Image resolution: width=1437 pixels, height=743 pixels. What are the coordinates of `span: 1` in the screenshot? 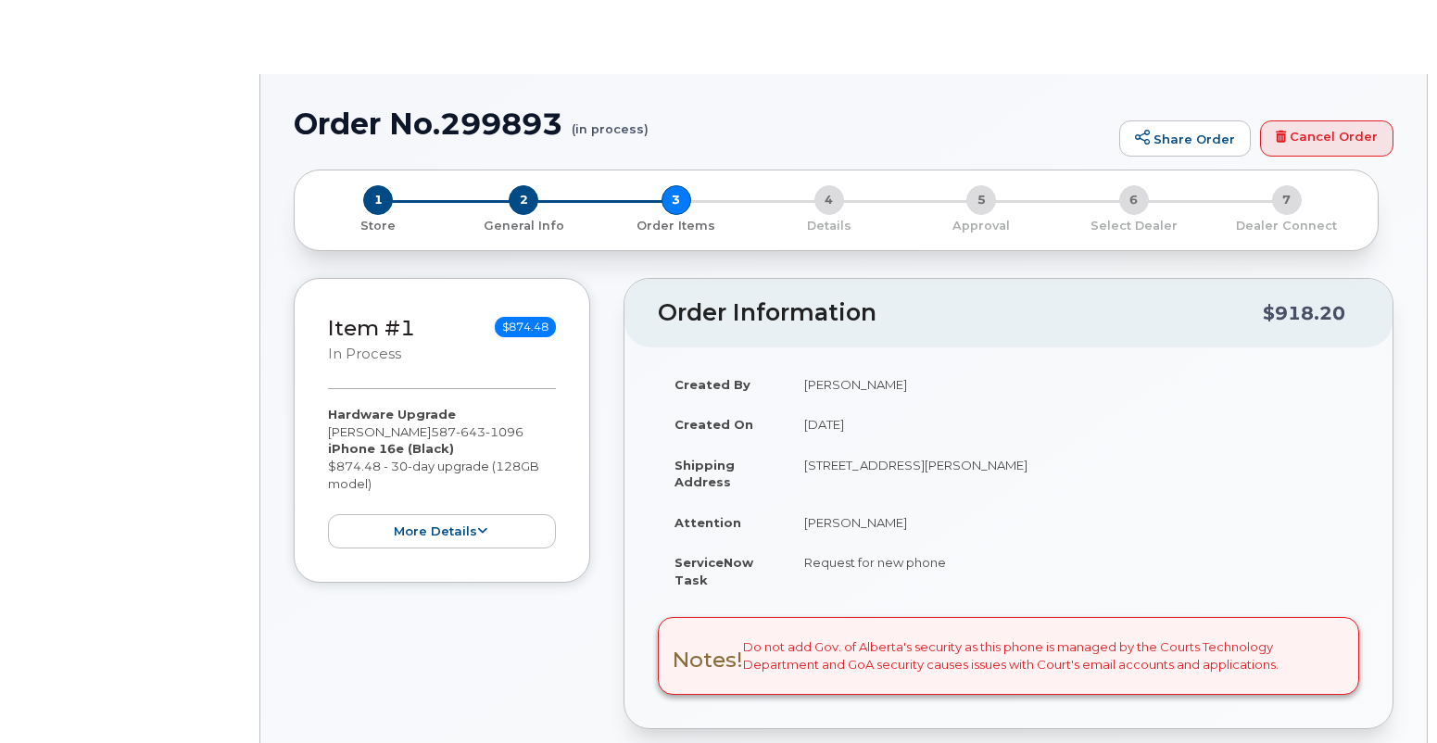 It's located at (378, 200).